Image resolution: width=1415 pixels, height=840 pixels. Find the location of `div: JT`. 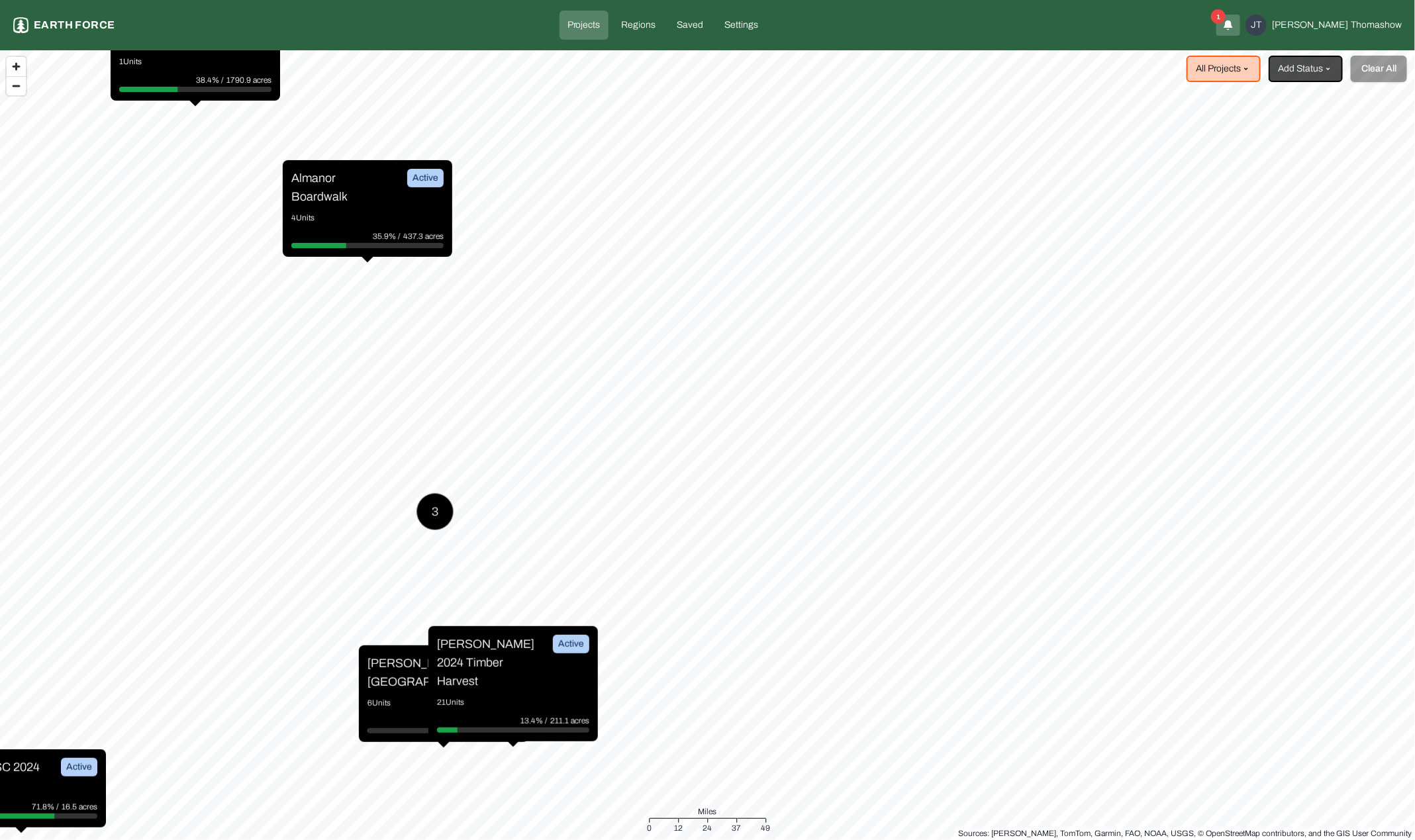

div: JT is located at coordinates (1257, 25).